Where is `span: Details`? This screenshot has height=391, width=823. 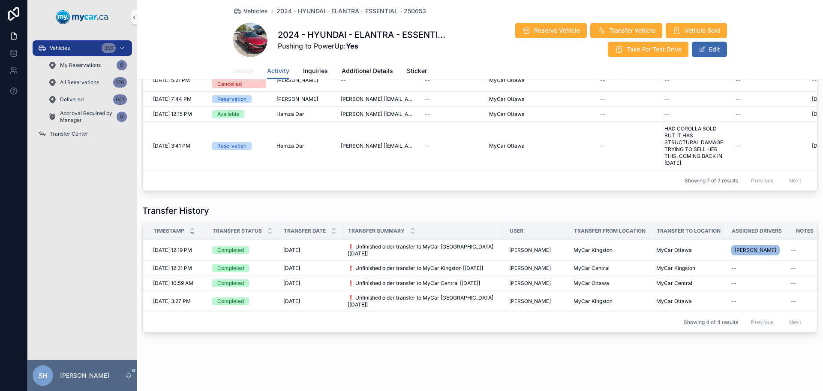 span: Details is located at coordinates (243, 71).